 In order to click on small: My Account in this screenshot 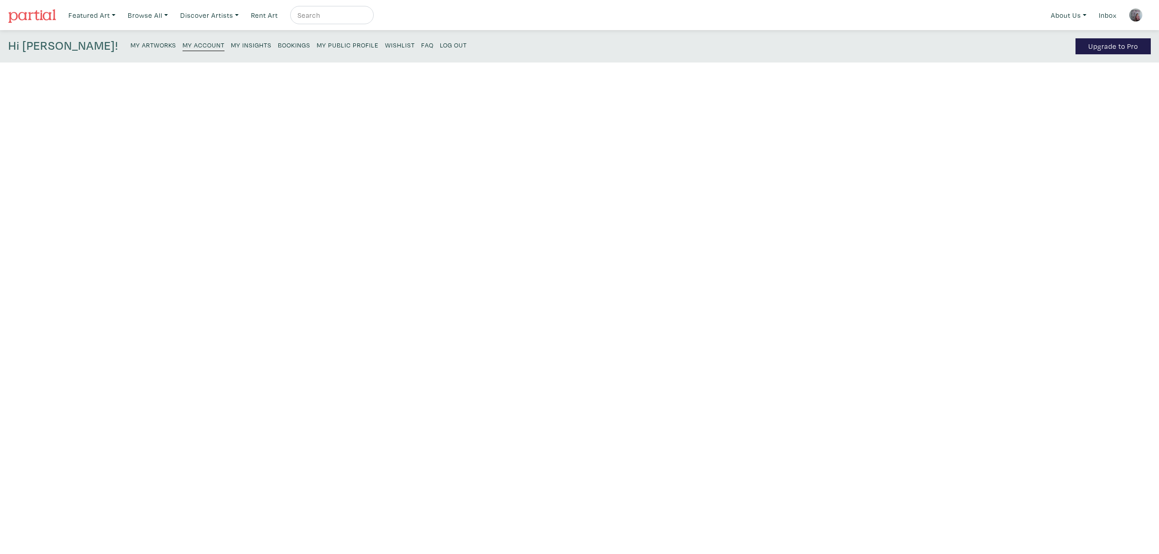, I will do `click(203, 45)`.